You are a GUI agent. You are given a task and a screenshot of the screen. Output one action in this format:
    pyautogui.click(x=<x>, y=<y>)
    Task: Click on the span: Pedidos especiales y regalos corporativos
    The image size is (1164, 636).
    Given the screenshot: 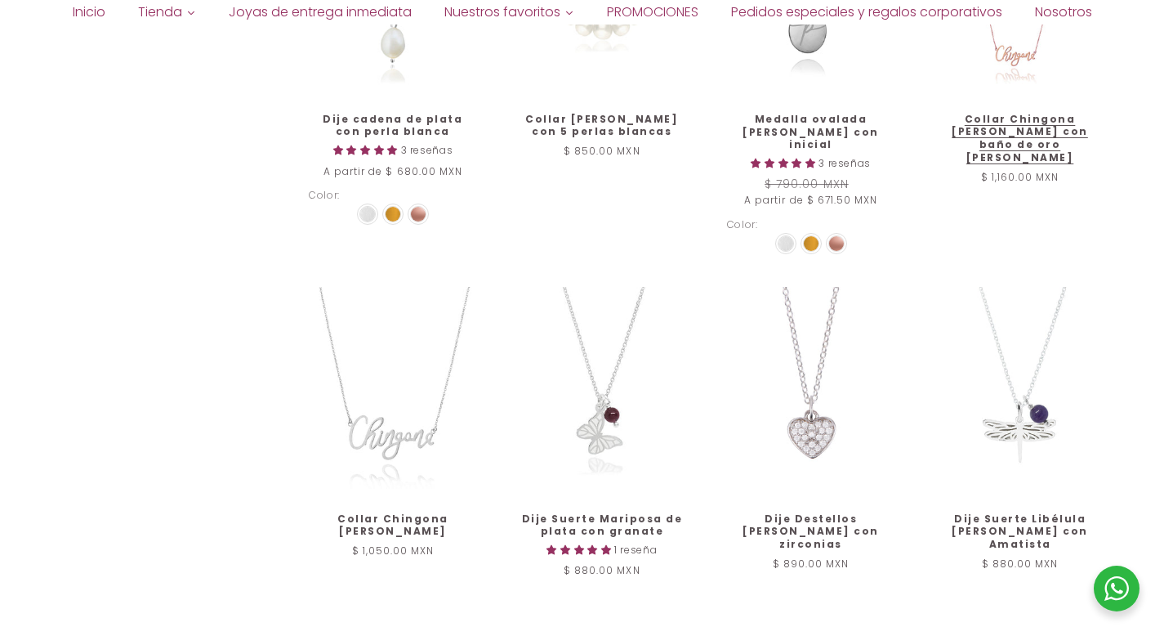 What is the action you would take?
    pyautogui.click(x=867, y=12)
    